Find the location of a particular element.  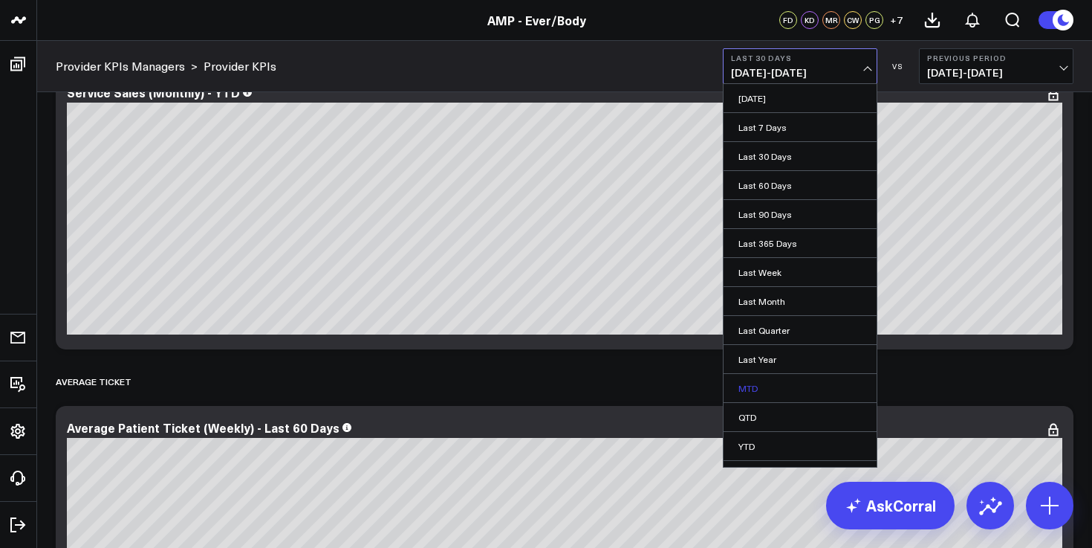

a: Last 30 Days is located at coordinates (800, 156).